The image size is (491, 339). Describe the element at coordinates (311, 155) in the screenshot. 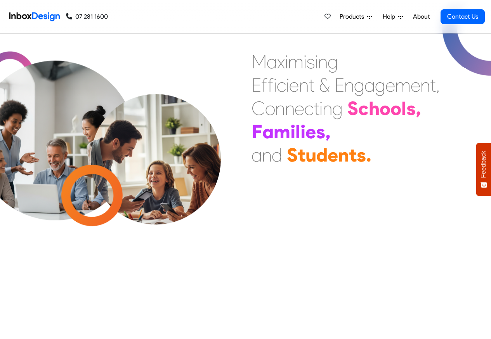

I see `div: u` at that location.